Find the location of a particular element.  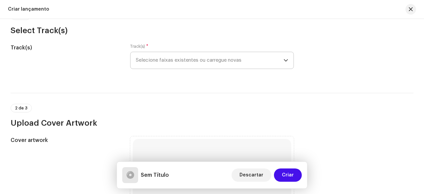

span: Criar is located at coordinates (288, 175).